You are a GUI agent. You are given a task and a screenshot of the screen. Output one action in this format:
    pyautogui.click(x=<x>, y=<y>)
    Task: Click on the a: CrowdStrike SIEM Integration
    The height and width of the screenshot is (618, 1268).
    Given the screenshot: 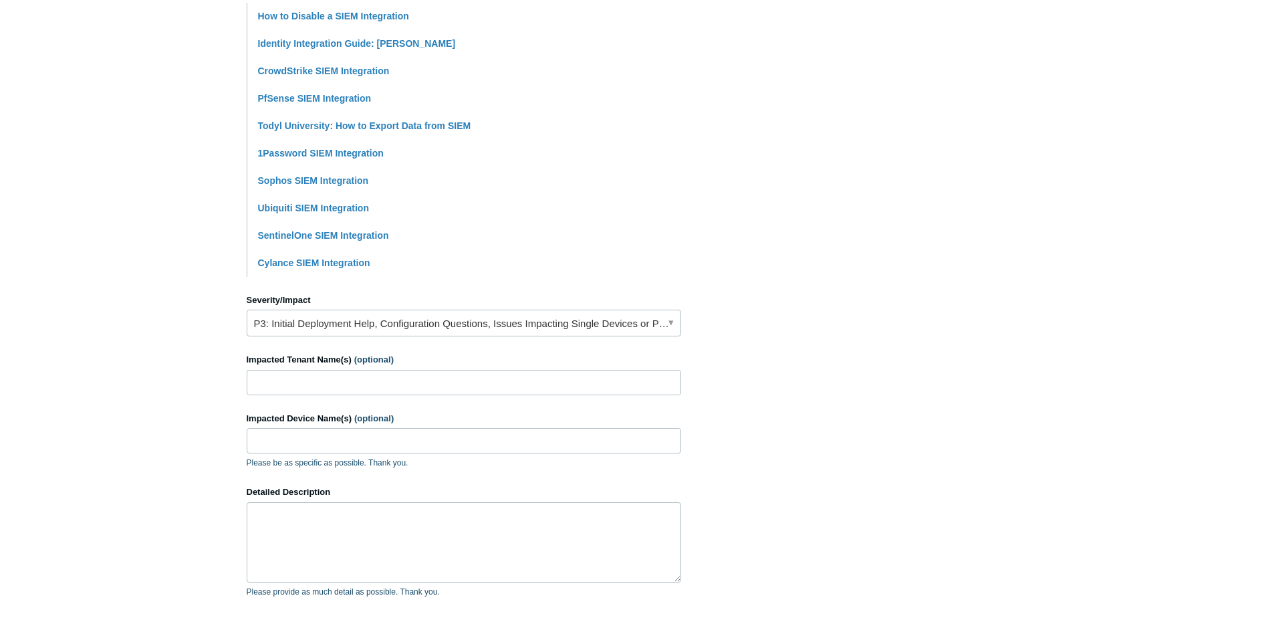 What is the action you would take?
    pyautogui.click(x=324, y=71)
    